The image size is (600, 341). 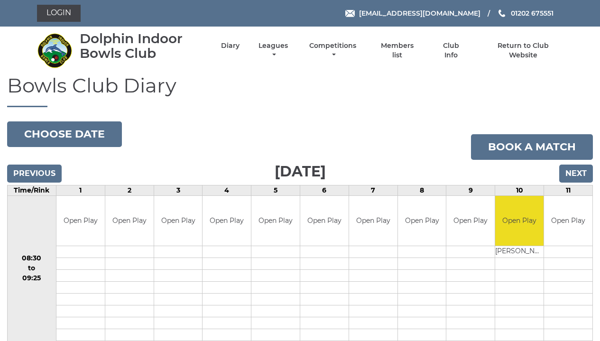 What do you see at coordinates (178, 191) in the screenshot?
I see `td: 3` at bounding box center [178, 191].